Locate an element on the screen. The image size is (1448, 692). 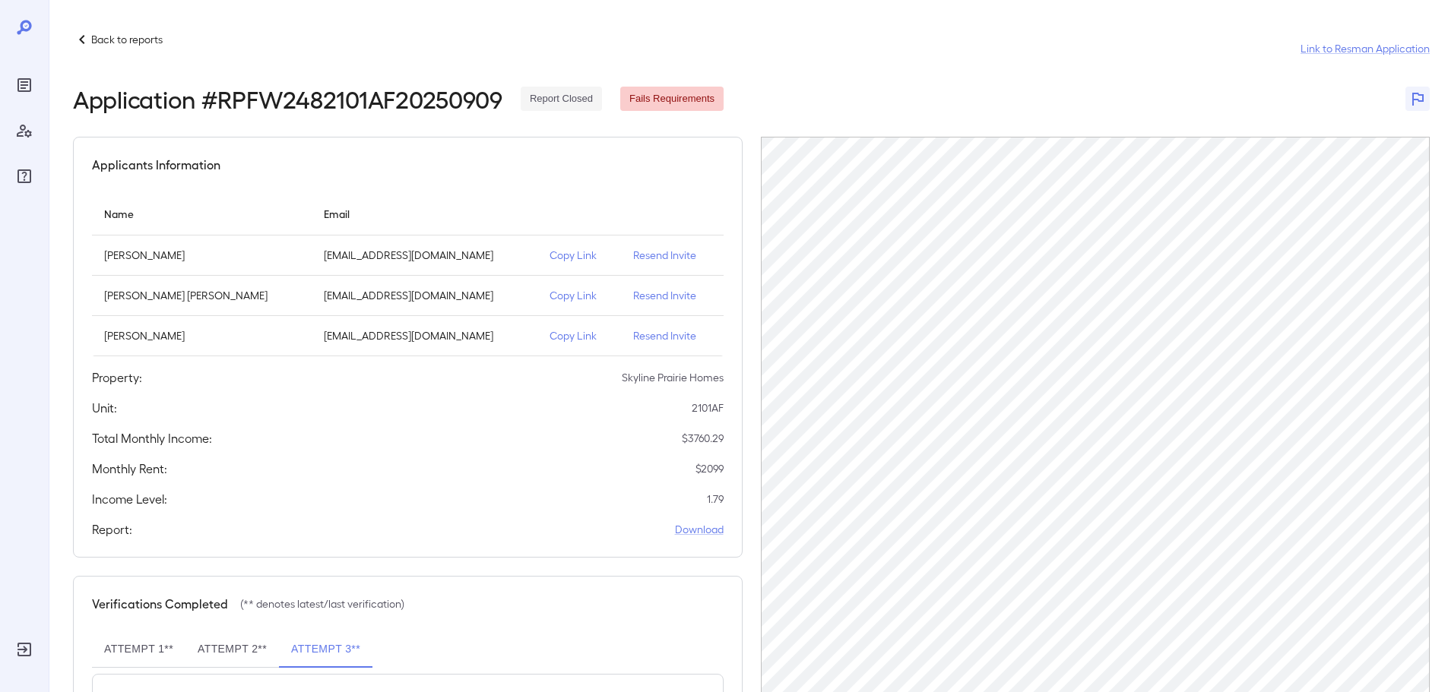
h5: Property: is located at coordinates (117, 378).